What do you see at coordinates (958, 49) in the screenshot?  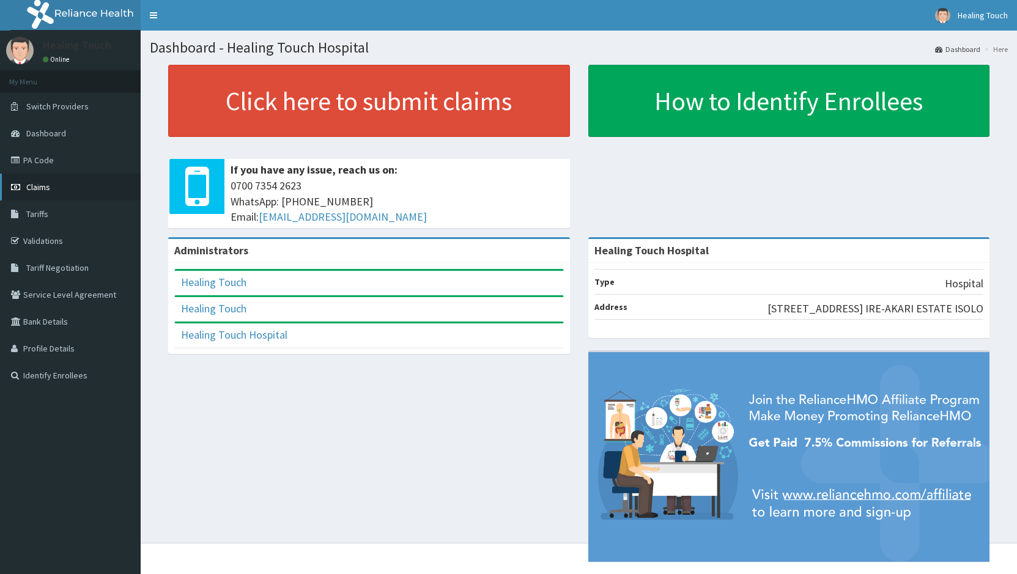 I see `a: Dashboard` at bounding box center [958, 49].